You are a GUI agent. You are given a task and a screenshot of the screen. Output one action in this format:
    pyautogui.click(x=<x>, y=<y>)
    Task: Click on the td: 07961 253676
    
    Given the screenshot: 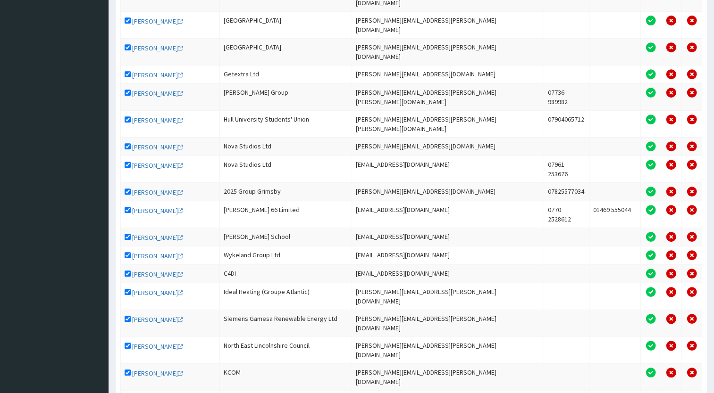 What is the action you would take?
    pyautogui.click(x=566, y=169)
    